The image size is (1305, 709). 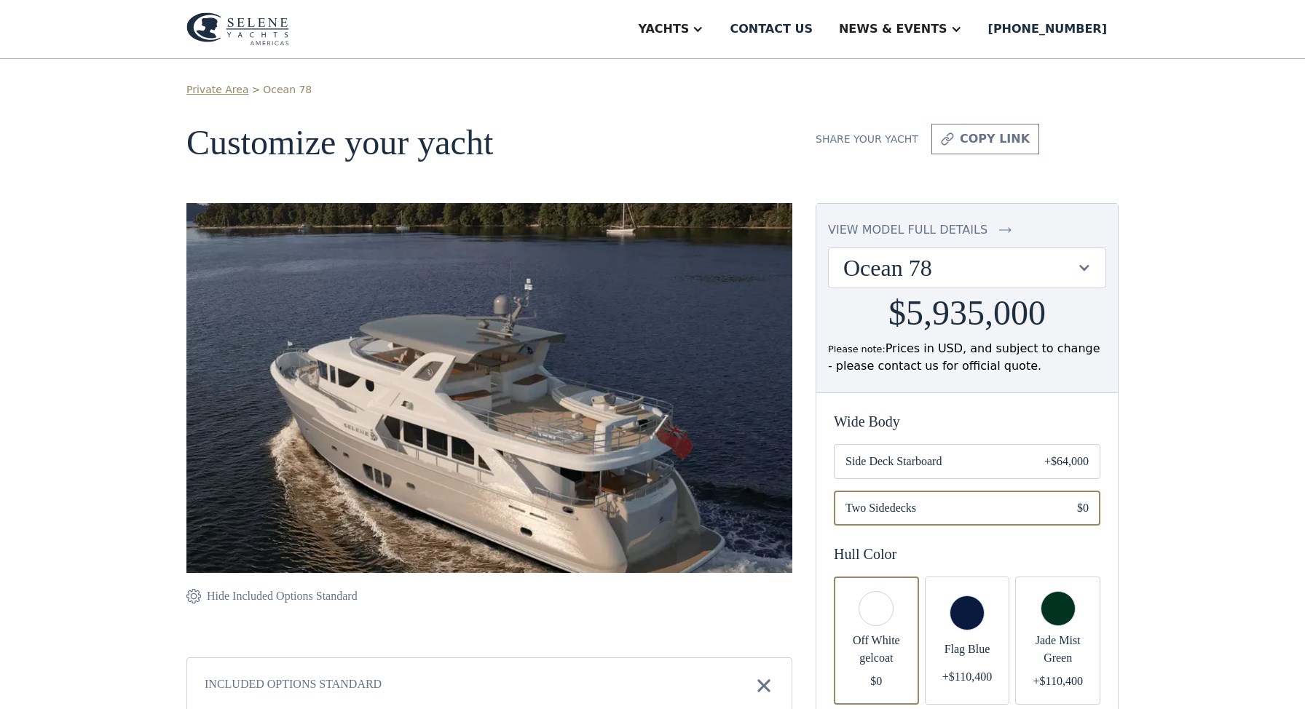 What do you see at coordinates (908, 230) in the screenshot?
I see `div: view model full details` at bounding box center [908, 230].